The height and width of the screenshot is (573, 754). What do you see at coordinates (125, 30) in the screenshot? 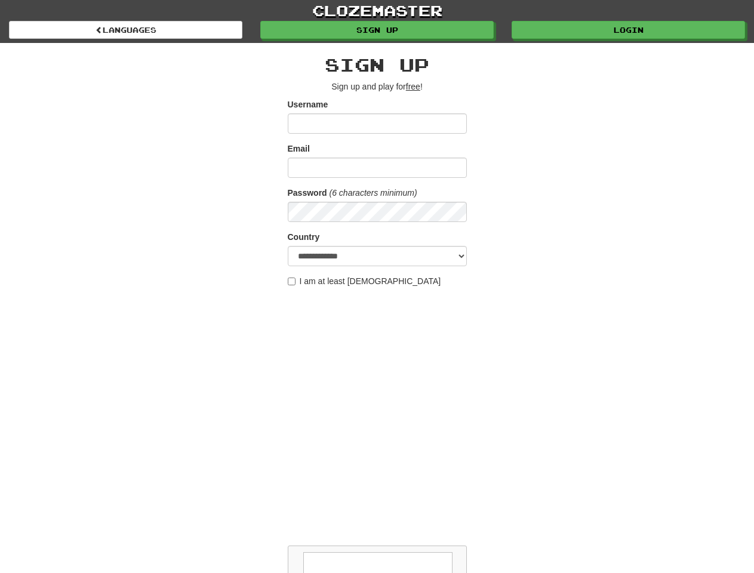
I see `a: Languages` at bounding box center [125, 30].